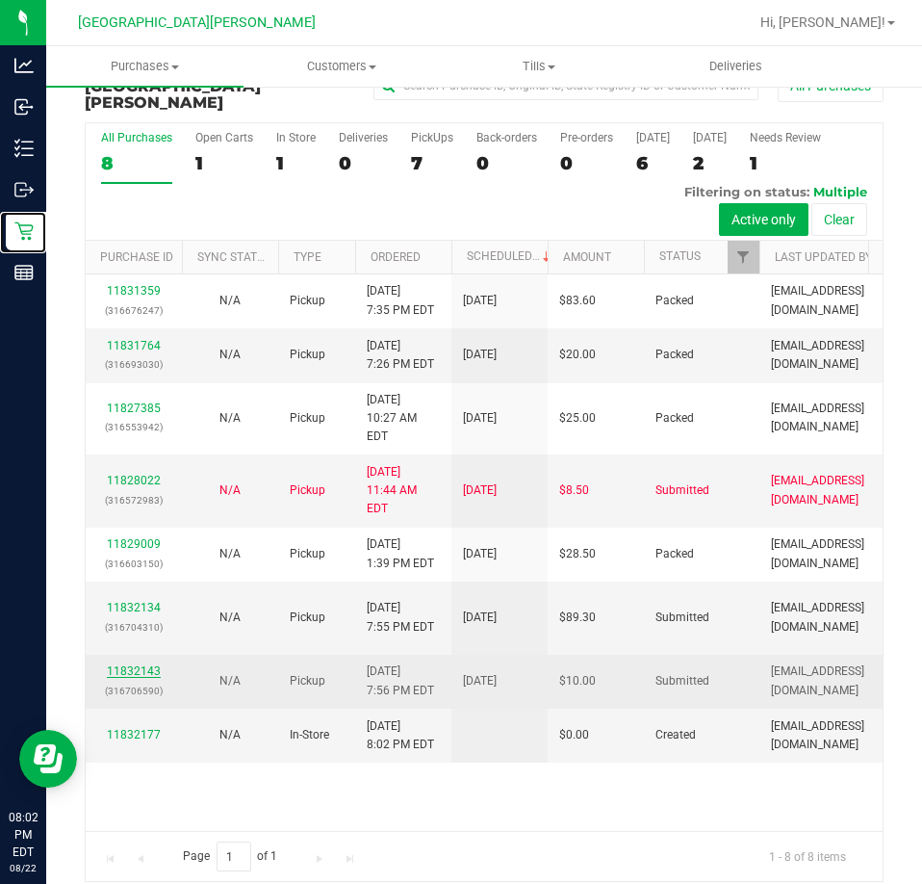 This screenshot has height=884, width=922. I want to click on a: 11829009, so click(134, 544).